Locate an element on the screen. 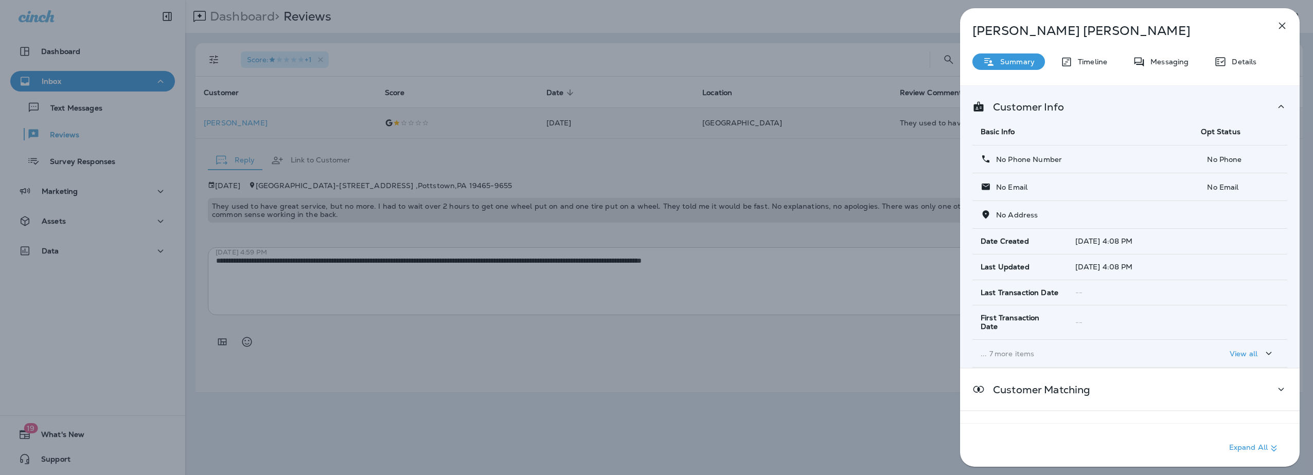 Image resolution: width=1313 pixels, height=475 pixels. button: View all is located at coordinates (1252, 353).